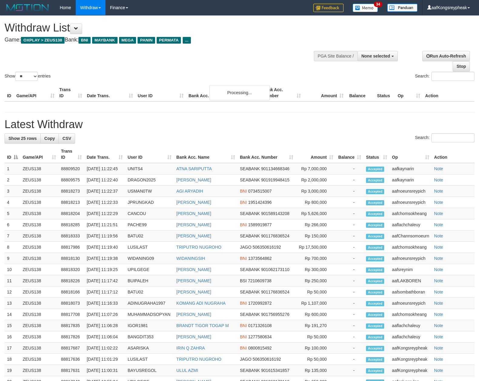  I want to click on td: 88818213, so click(71, 202).